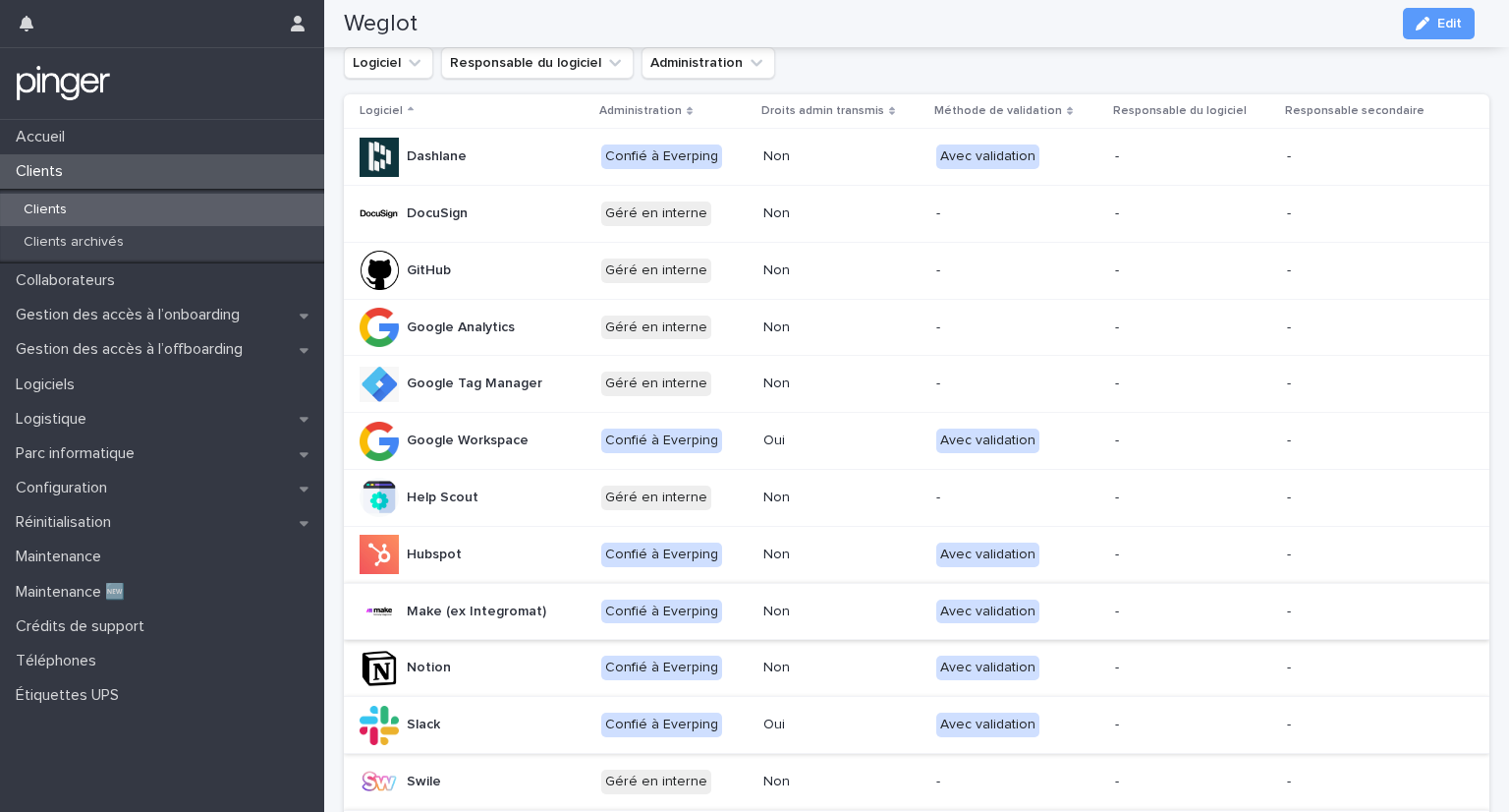 The width and height of the screenshot is (1509, 812). Describe the element at coordinates (1449, 24) in the screenshot. I see `span: Edit` at that location.